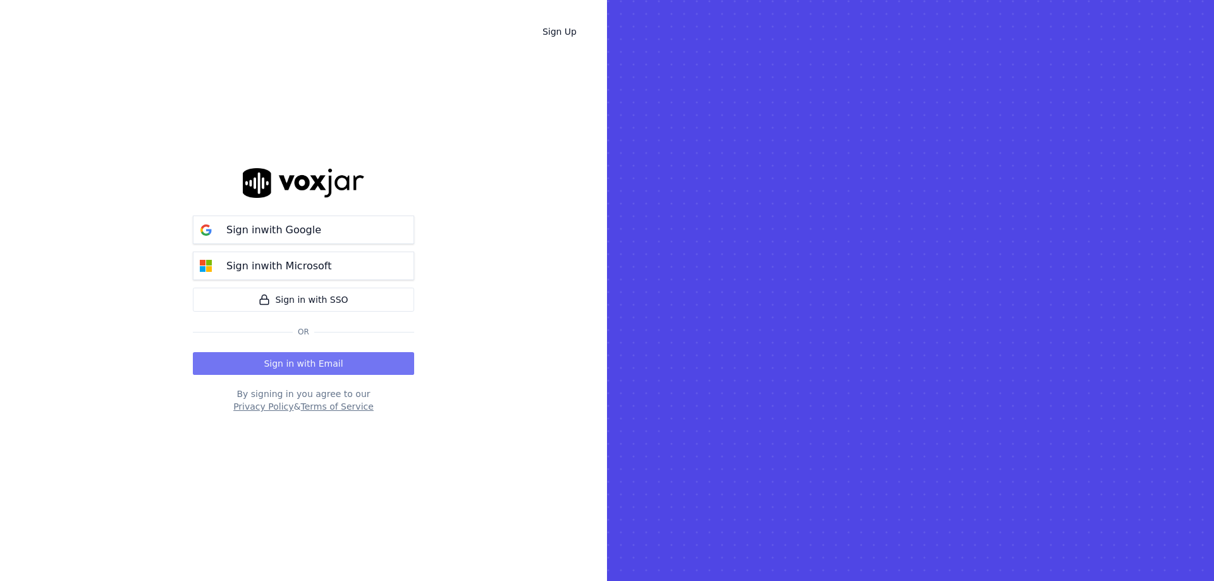  What do you see at coordinates (206, 230) in the screenshot?
I see `img: google Sign in button` at bounding box center [206, 230].